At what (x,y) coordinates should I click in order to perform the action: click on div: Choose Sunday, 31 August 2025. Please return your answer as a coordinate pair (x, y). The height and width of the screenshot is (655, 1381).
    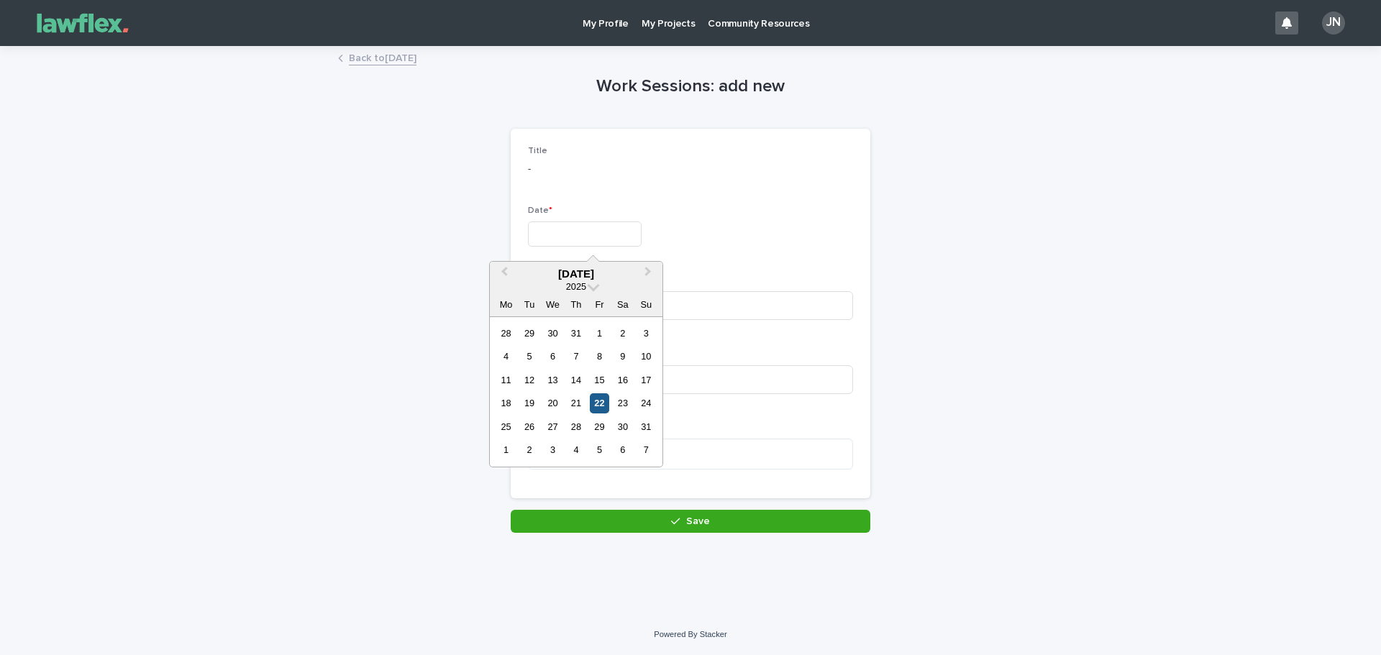
    Looking at the image, I should click on (646, 427).